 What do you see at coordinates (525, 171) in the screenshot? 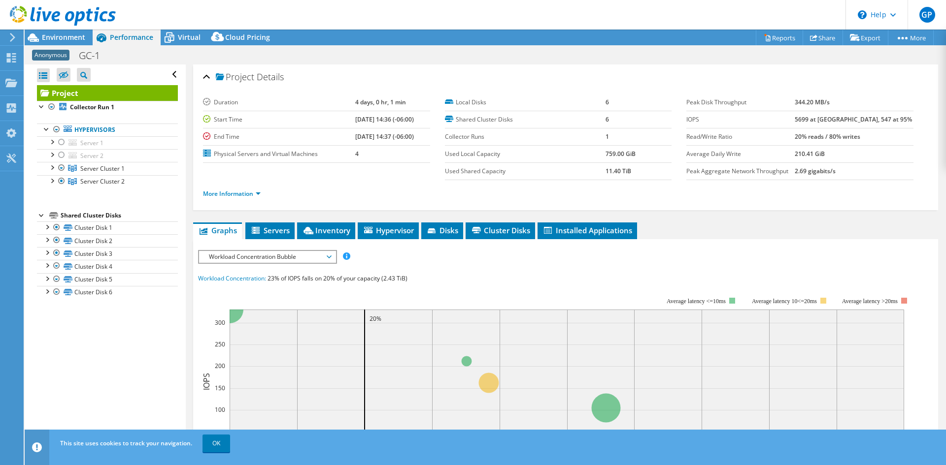
I see `label: Used Shared Capacity` at bounding box center [525, 171].